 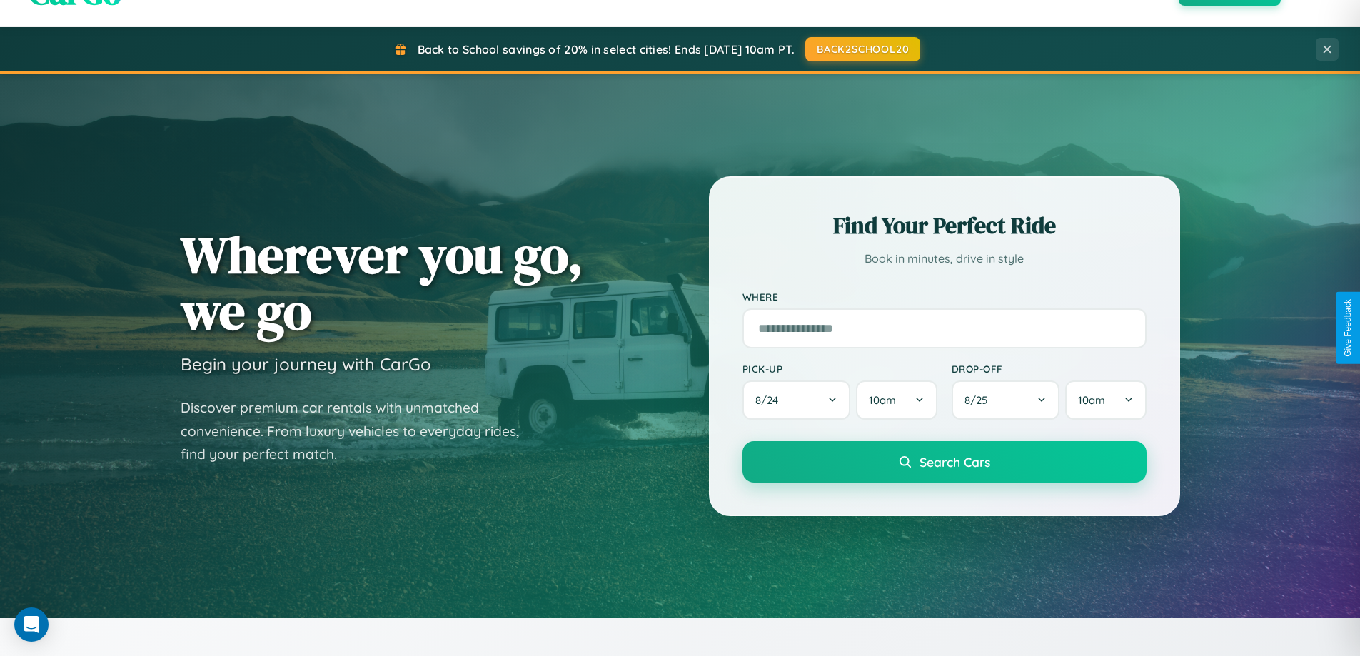 What do you see at coordinates (945, 296) in the screenshot?
I see `label: Where` at bounding box center [945, 296].